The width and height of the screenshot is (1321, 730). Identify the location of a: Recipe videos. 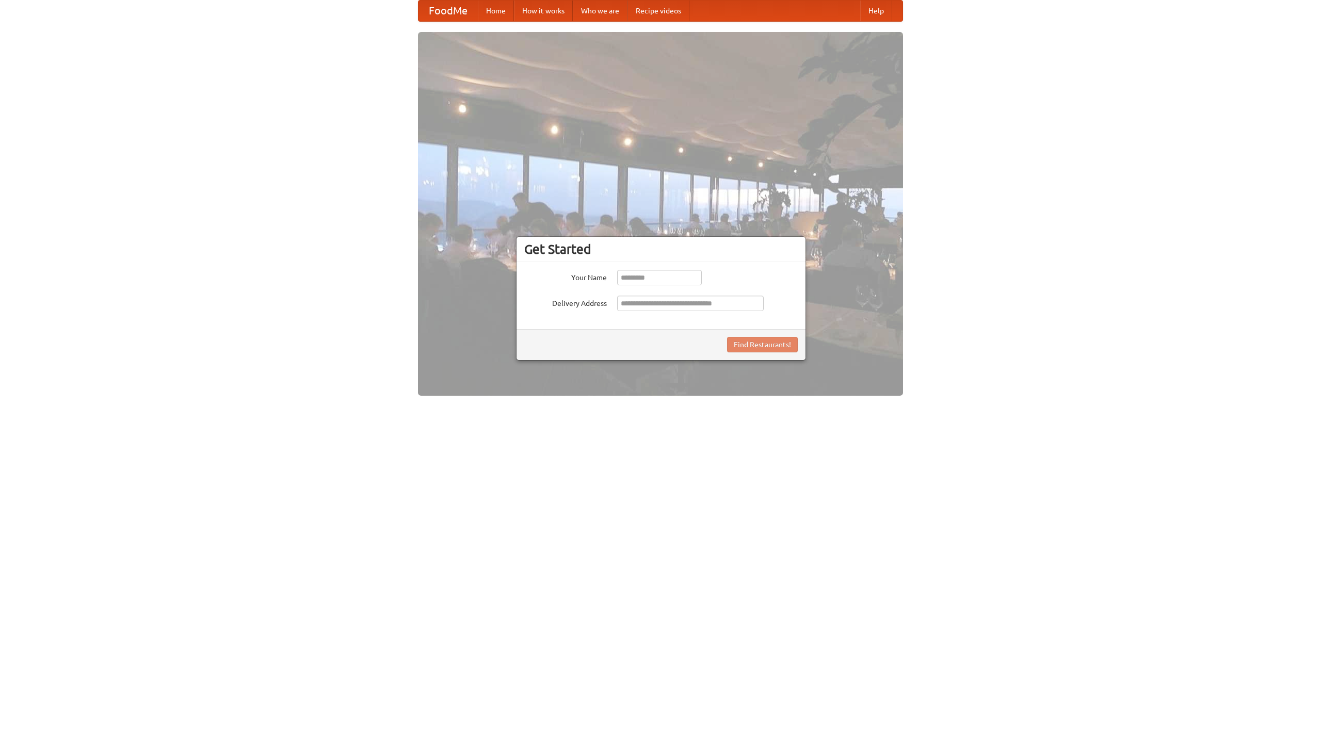
(658, 11).